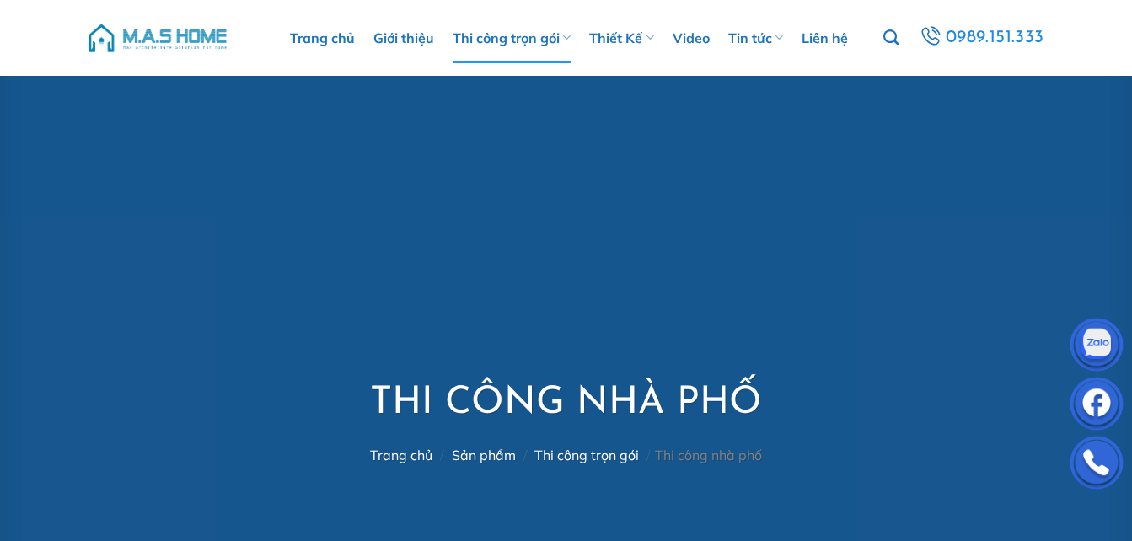 The height and width of the screenshot is (541, 1132). Describe the element at coordinates (566, 455) in the screenshot. I see `nav: Thi công nhà phố` at that location.